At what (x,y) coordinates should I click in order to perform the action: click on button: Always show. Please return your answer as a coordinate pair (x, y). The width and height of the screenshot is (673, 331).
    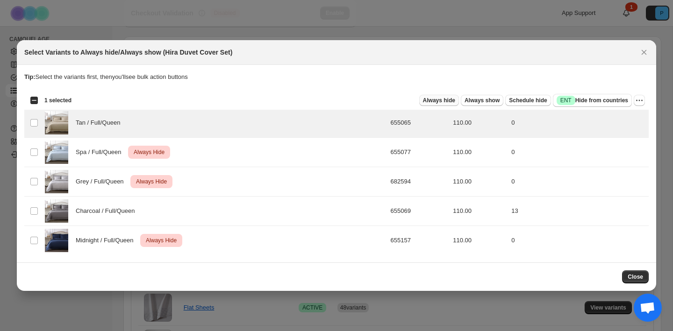
    Looking at the image, I should click on (482, 100).